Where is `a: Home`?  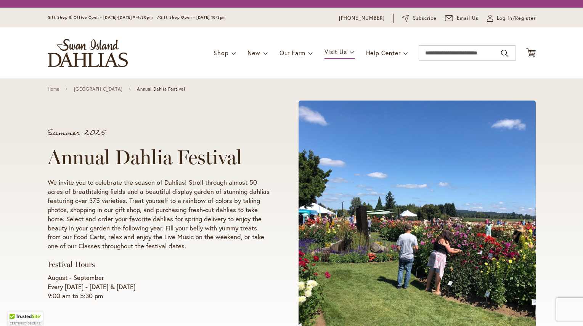 a: Home is located at coordinates (53, 89).